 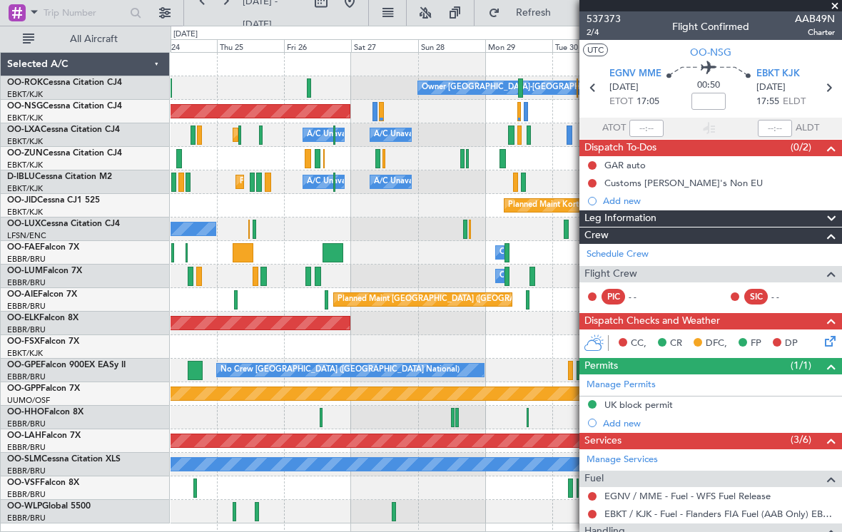 What do you see at coordinates (64, 153) in the screenshot?
I see `a: OO-ZUNCessna Citation CJ4` at bounding box center [64, 153].